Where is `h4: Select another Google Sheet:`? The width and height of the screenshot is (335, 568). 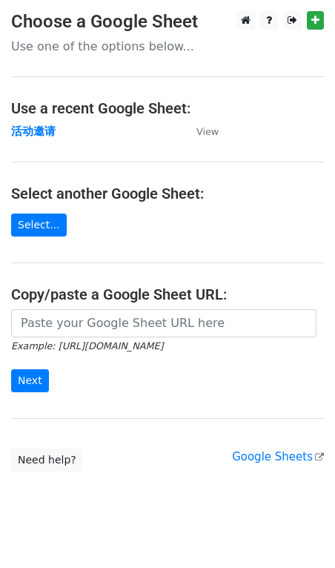
h4: Select another Google Sheet: is located at coordinates (167, 193).